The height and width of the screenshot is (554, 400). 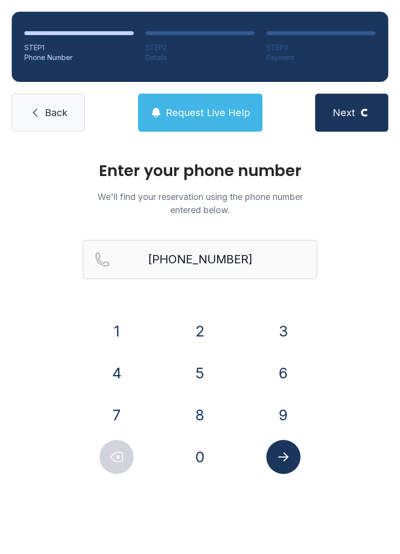 I want to click on button: 1, so click(x=117, y=331).